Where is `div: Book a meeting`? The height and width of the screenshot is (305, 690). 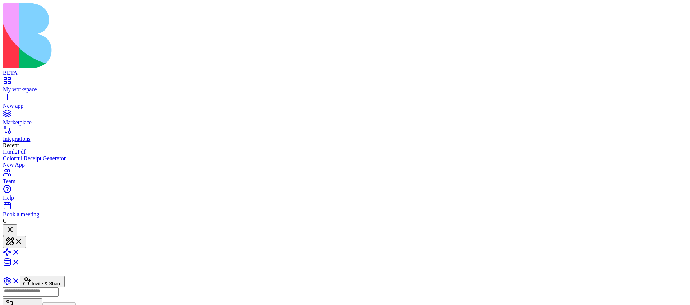 div: Book a meeting is located at coordinates (345, 215).